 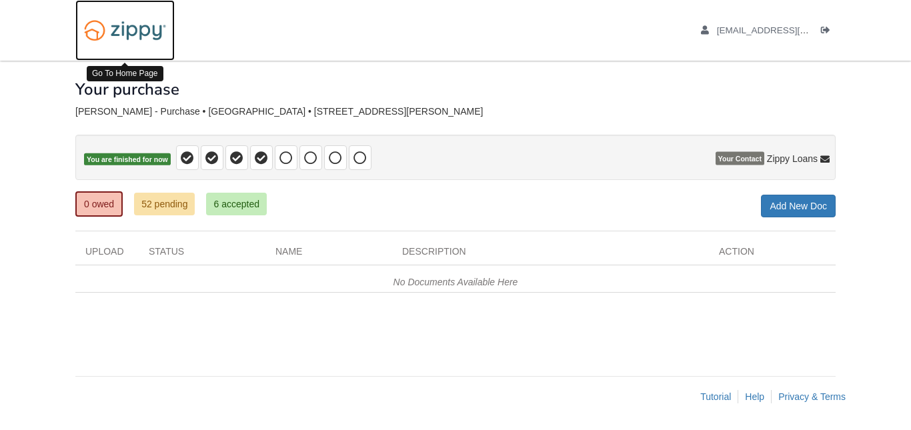 I want to click on div: Status, so click(x=202, y=255).